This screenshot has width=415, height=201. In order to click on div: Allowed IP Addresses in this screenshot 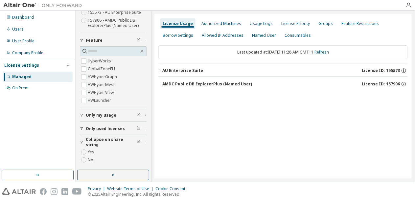, I will do `click(222, 35)`.